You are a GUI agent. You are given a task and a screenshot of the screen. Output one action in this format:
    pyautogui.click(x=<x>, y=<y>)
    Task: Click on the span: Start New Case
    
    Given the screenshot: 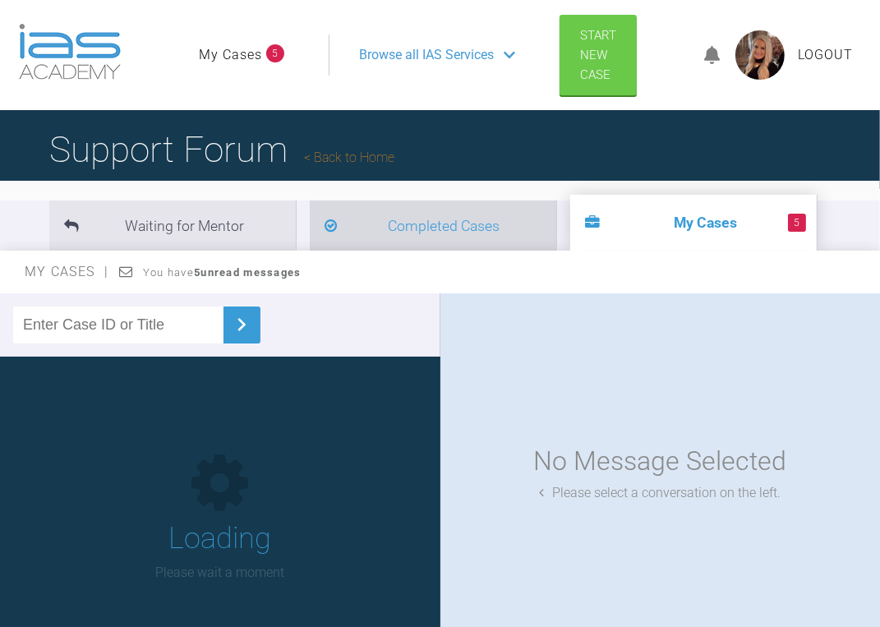 What is the action you would take?
    pyautogui.click(x=598, y=55)
    